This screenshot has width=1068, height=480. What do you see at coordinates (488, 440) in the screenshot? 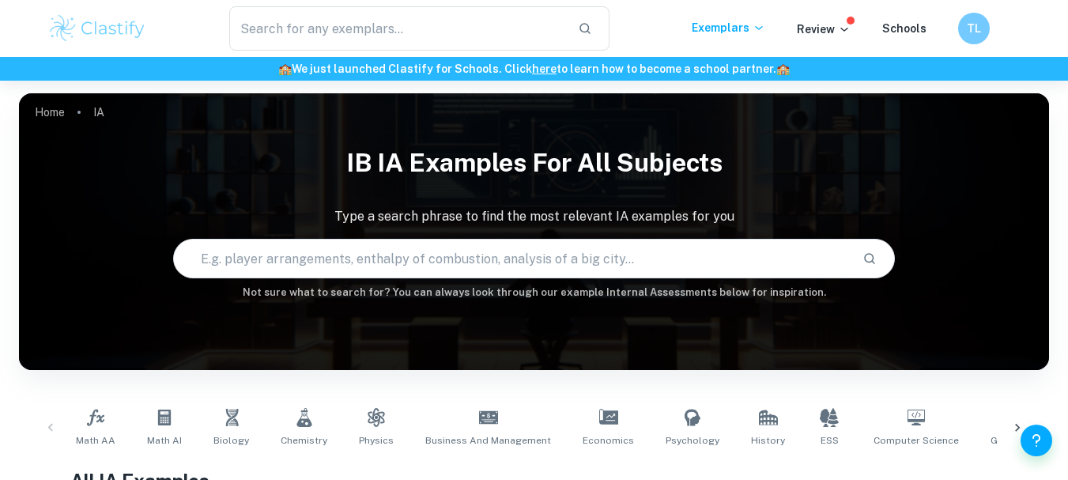
I see `span: Business and Management` at bounding box center [488, 440].